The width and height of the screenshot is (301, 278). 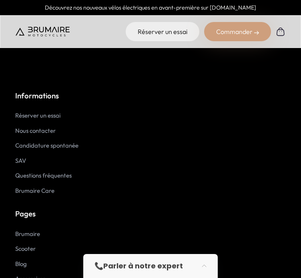 I want to click on p: Pages, so click(x=150, y=214).